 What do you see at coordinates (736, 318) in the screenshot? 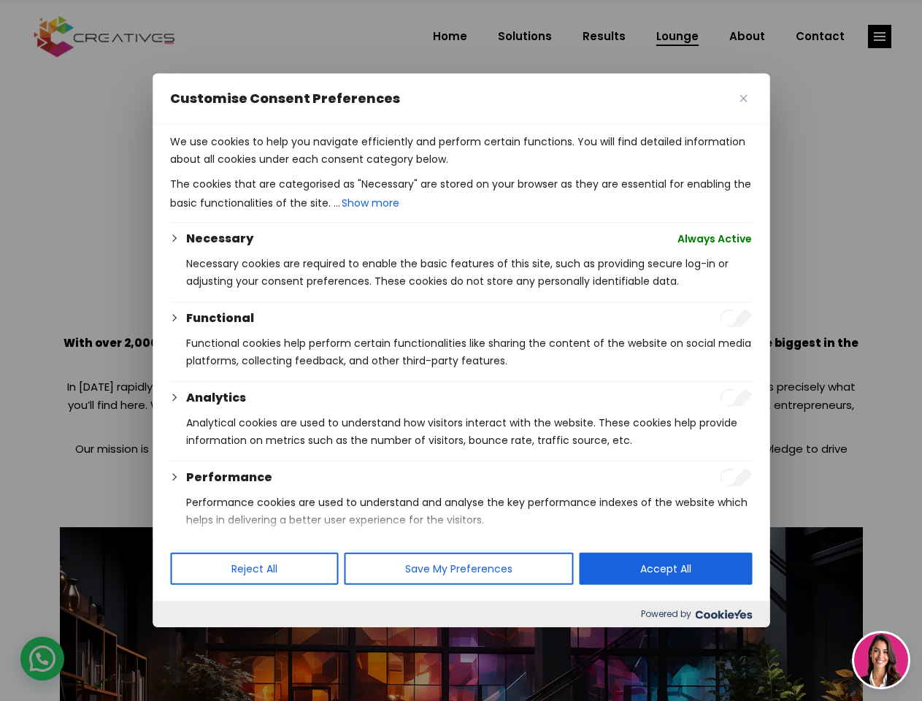
I see `input: Enable Functional` at bounding box center [736, 318].